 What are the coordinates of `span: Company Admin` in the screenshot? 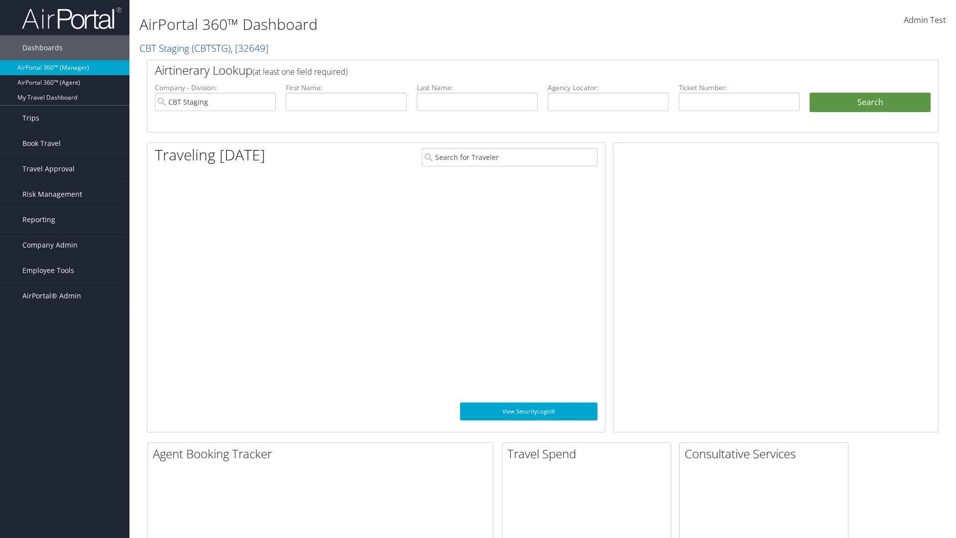 It's located at (50, 245).